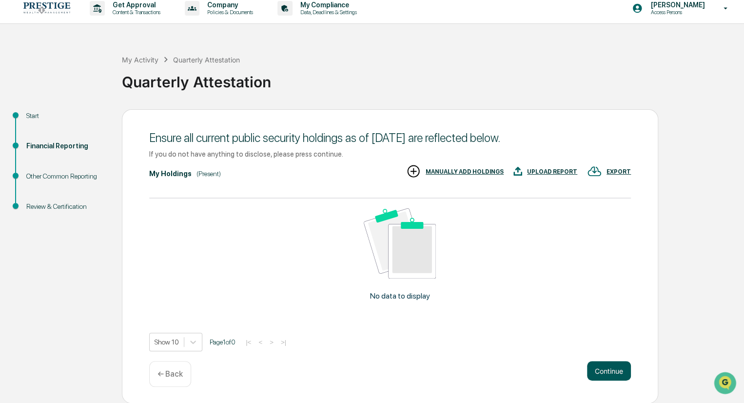 Image resolution: width=744 pixels, height=403 pixels. I want to click on a: 🖐️Preclearance, so click(36, 128).